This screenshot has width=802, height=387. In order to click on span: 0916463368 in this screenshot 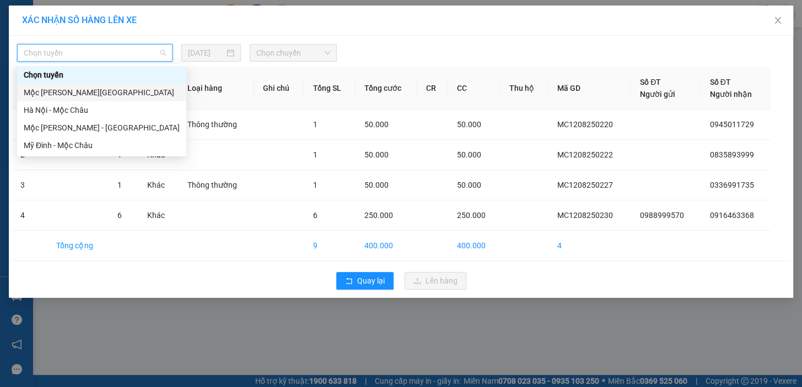, I will do `click(731, 215)`.